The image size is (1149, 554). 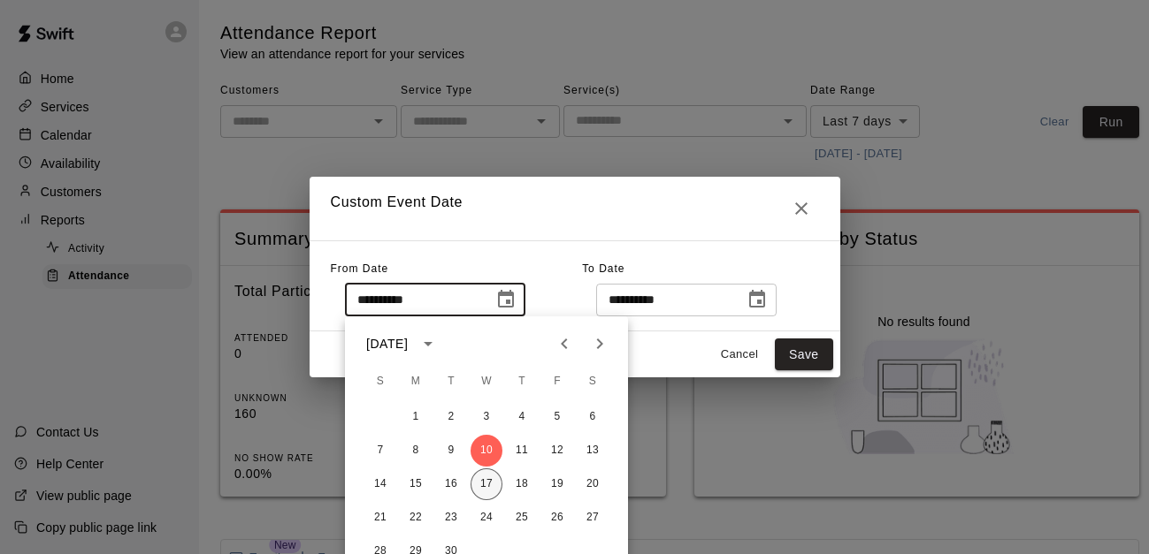 What do you see at coordinates (801, 209) in the screenshot?
I see `button: Close` at bounding box center [801, 209].